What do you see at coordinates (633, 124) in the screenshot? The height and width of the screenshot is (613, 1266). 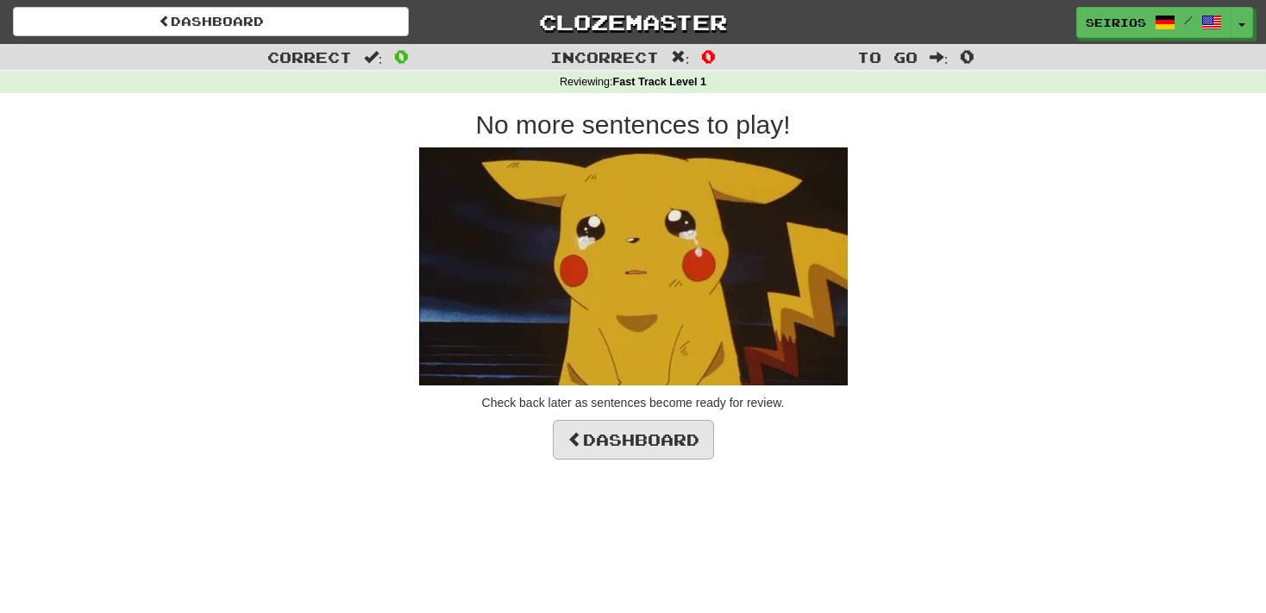 I see `h2: No more sentences to play!` at bounding box center [633, 124].